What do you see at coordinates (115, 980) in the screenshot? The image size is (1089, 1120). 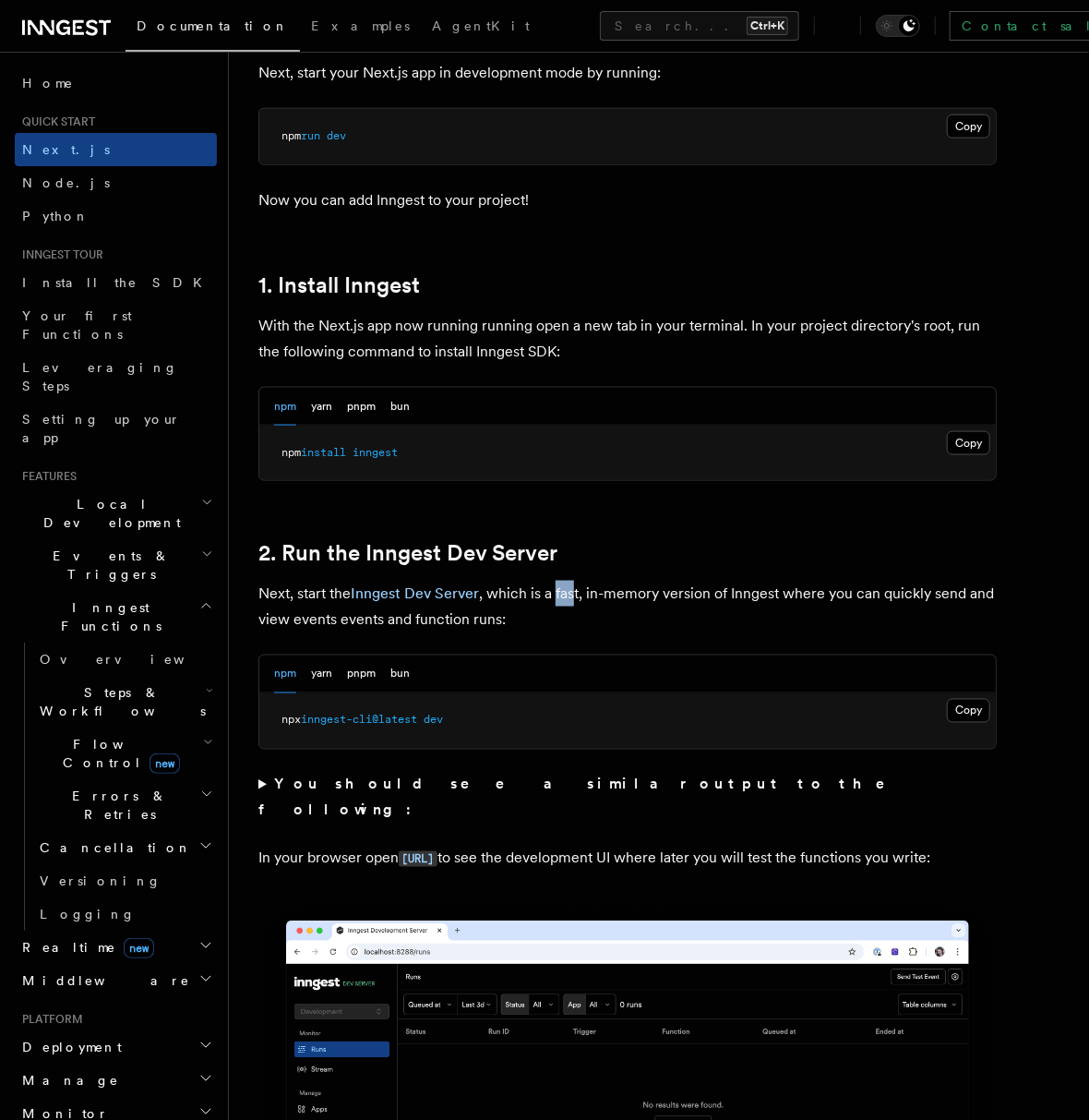 I see `button: Middleware` at bounding box center [115, 980].